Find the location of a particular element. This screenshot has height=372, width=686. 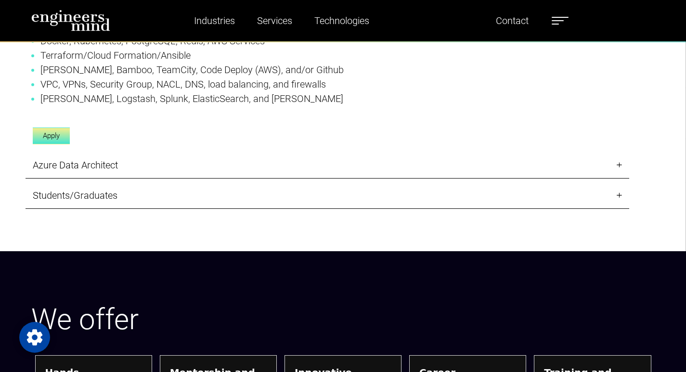

a: Industries is located at coordinates (214, 21).